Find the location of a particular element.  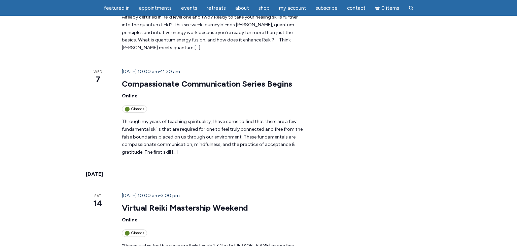

span: Appointments is located at coordinates (155, 8).